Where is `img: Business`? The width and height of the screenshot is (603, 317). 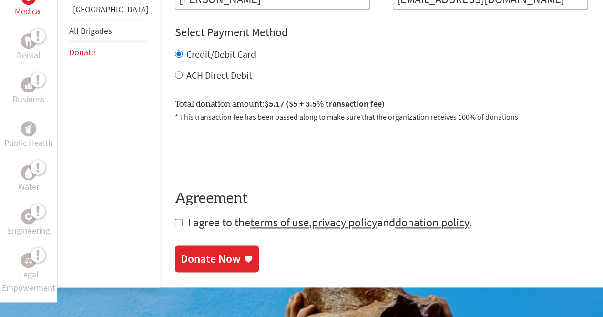 img: Business is located at coordinates (29, 85).